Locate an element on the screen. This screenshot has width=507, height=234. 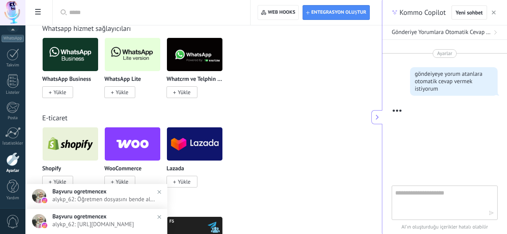
div: Ayarlar is located at coordinates (13, 171).